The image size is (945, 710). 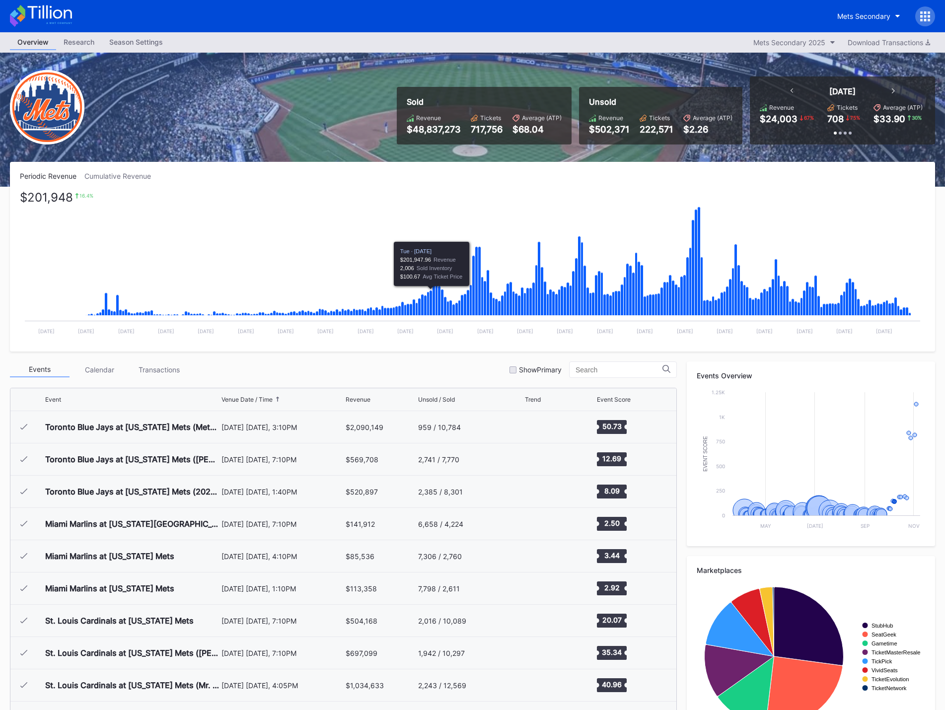 What do you see at coordinates (609, 129) in the screenshot?
I see `div: $502,371` at bounding box center [609, 129].